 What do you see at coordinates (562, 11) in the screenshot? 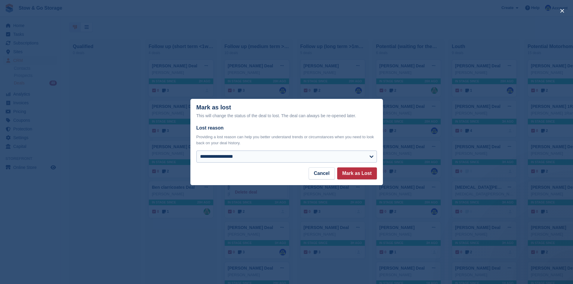
I see `button: close` at bounding box center [562, 11].